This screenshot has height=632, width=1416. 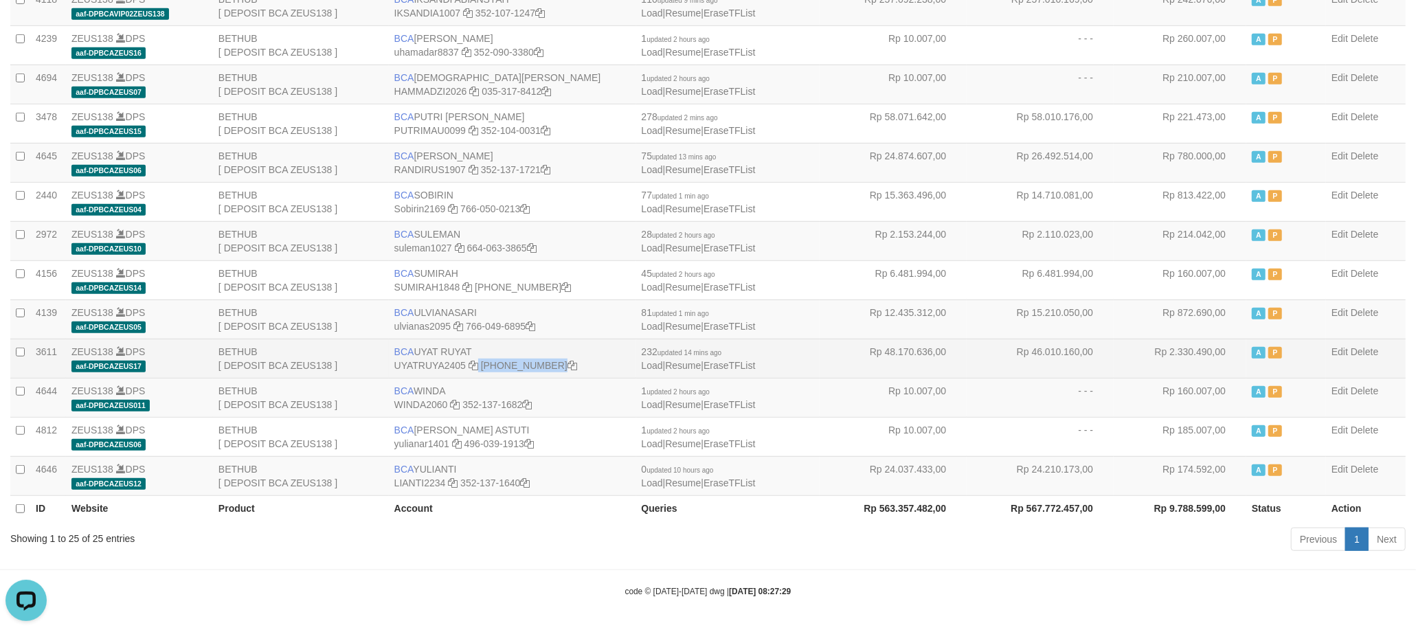 What do you see at coordinates (109, 53) in the screenshot?
I see `span: aaf-DPBCAZEUS16` at bounding box center [109, 53].